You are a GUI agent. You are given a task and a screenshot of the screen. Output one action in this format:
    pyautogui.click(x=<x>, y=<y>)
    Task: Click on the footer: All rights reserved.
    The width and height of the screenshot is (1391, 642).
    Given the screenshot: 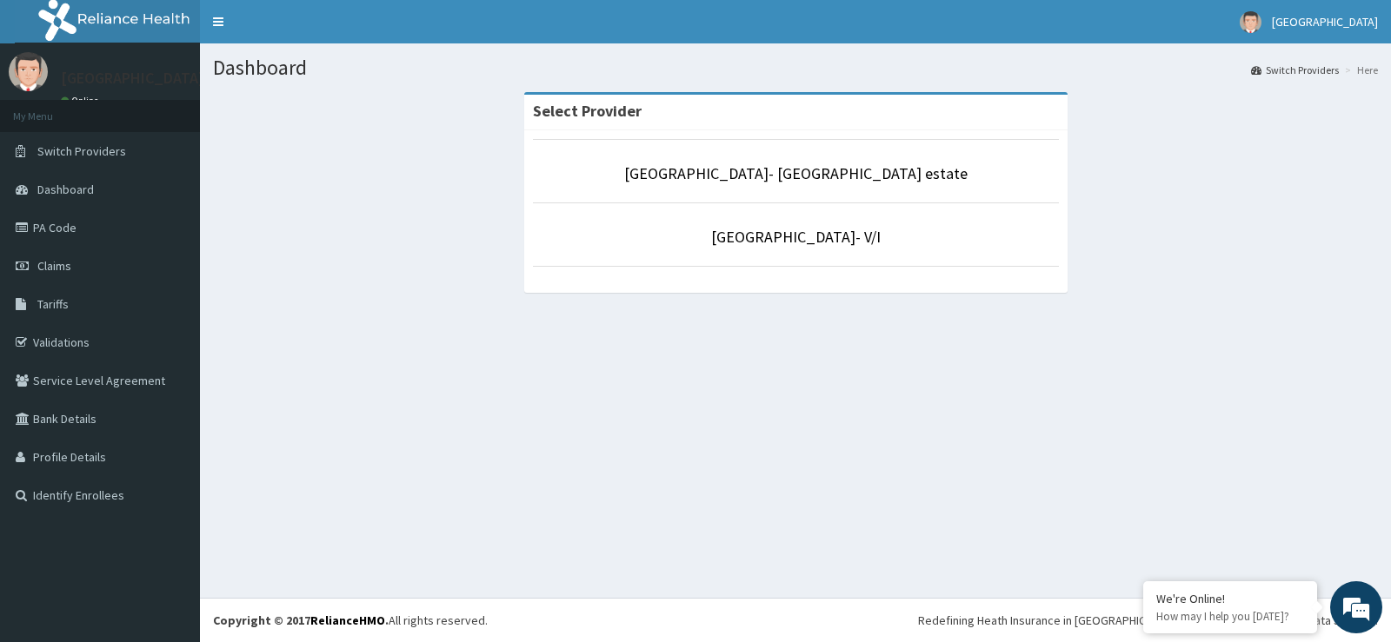 What is the action you would take?
    pyautogui.click(x=795, y=620)
    